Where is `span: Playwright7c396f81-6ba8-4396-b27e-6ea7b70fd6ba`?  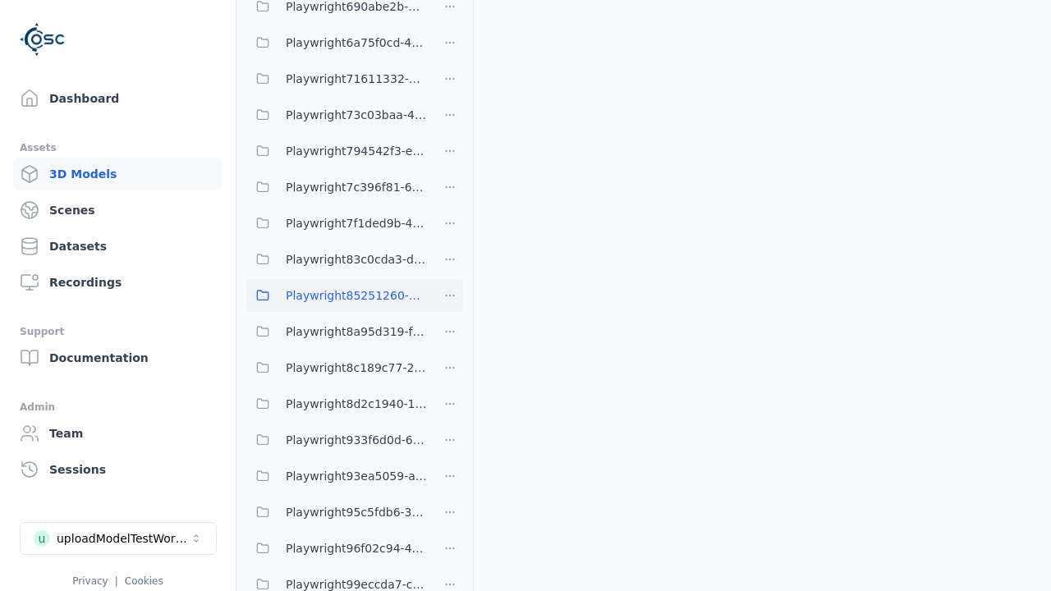 span: Playwright7c396f81-6ba8-4396-b27e-6ea7b70fd6ba is located at coordinates (356, 187).